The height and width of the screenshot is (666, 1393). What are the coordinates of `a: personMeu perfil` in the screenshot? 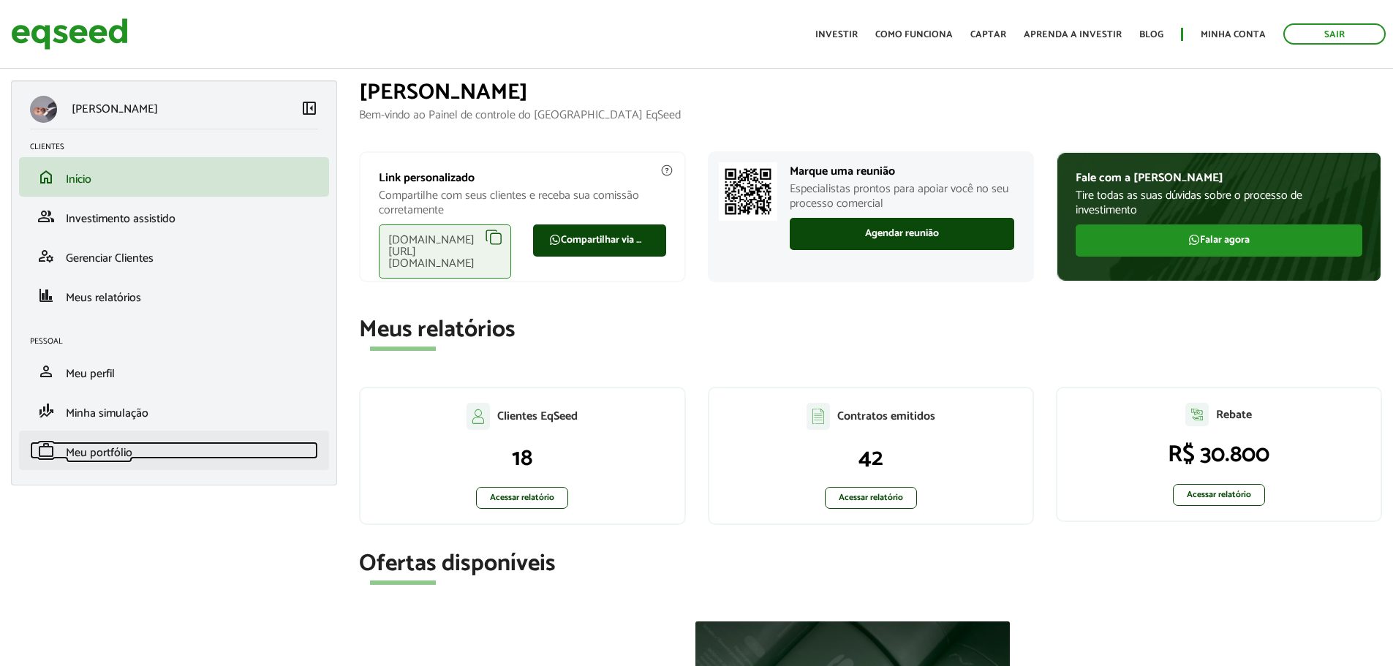 It's located at (174, 372).